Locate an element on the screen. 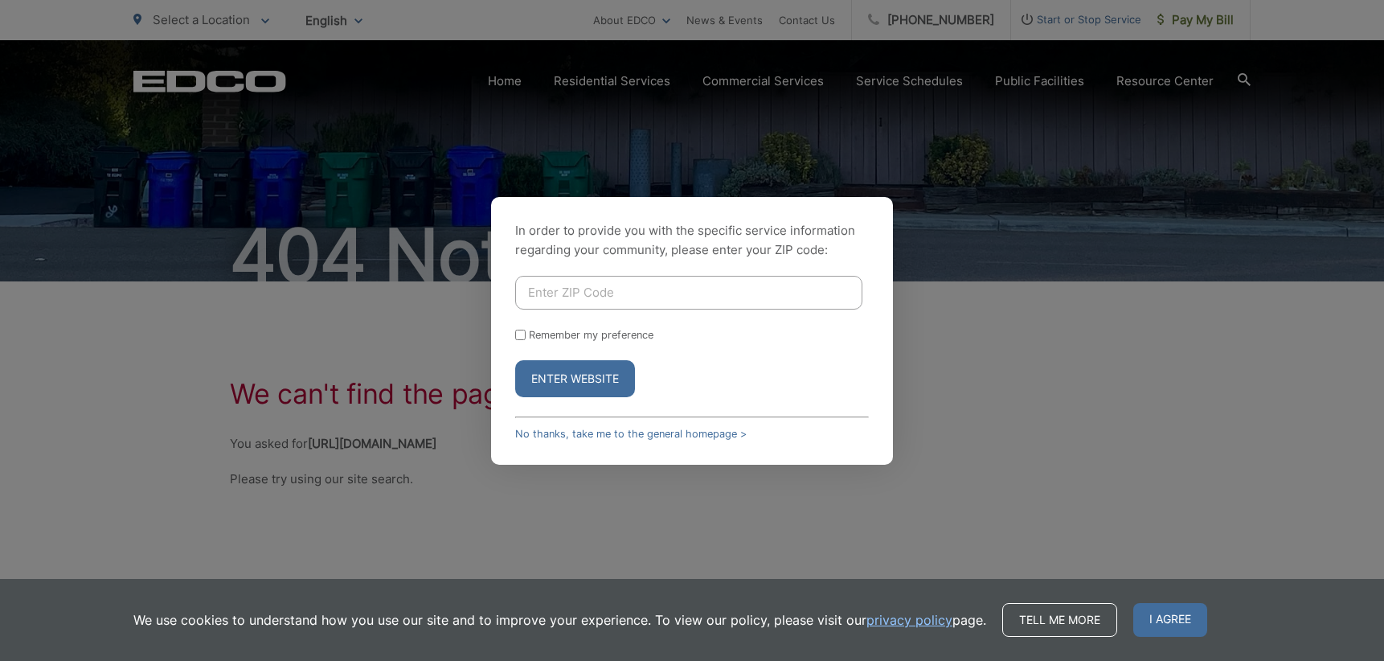 The height and width of the screenshot is (661, 1384). input: Enter ZIP Code is located at coordinates (689, 293).